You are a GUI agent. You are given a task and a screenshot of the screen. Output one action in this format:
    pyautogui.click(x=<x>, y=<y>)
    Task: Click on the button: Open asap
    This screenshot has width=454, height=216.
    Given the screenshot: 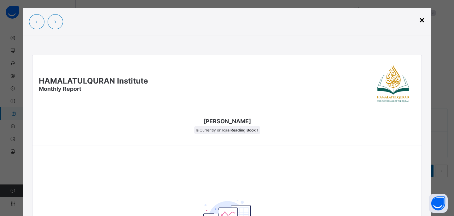 What is the action you would take?
    pyautogui.click(x=438, y=203)
    